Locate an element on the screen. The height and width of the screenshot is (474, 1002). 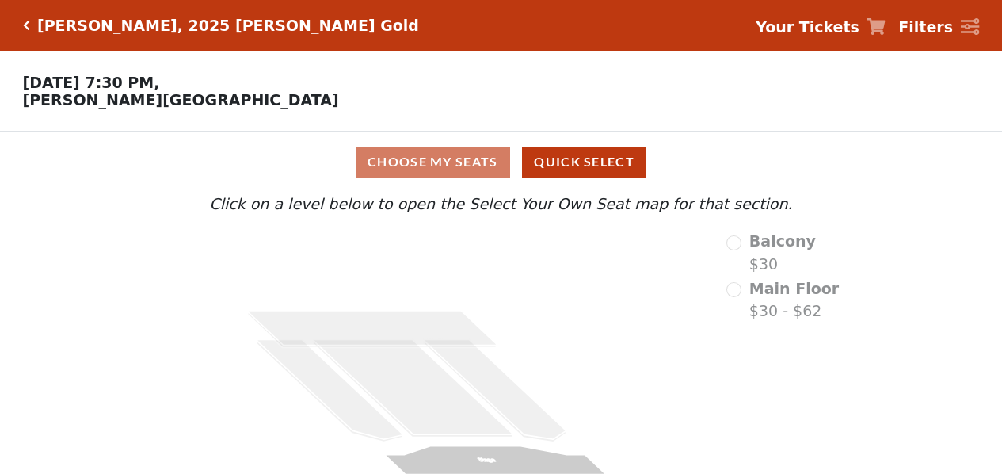
button: Quick Select is located at coordinates (584, 162).